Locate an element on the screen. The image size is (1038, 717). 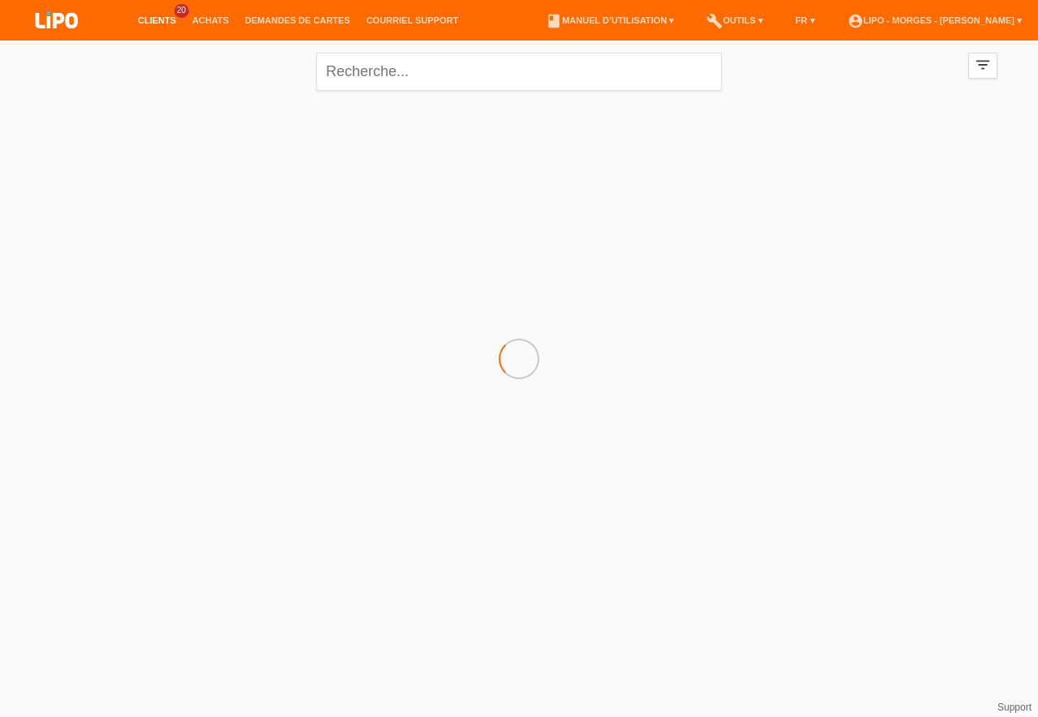
a: Clients is located at coordinates (156, 20).